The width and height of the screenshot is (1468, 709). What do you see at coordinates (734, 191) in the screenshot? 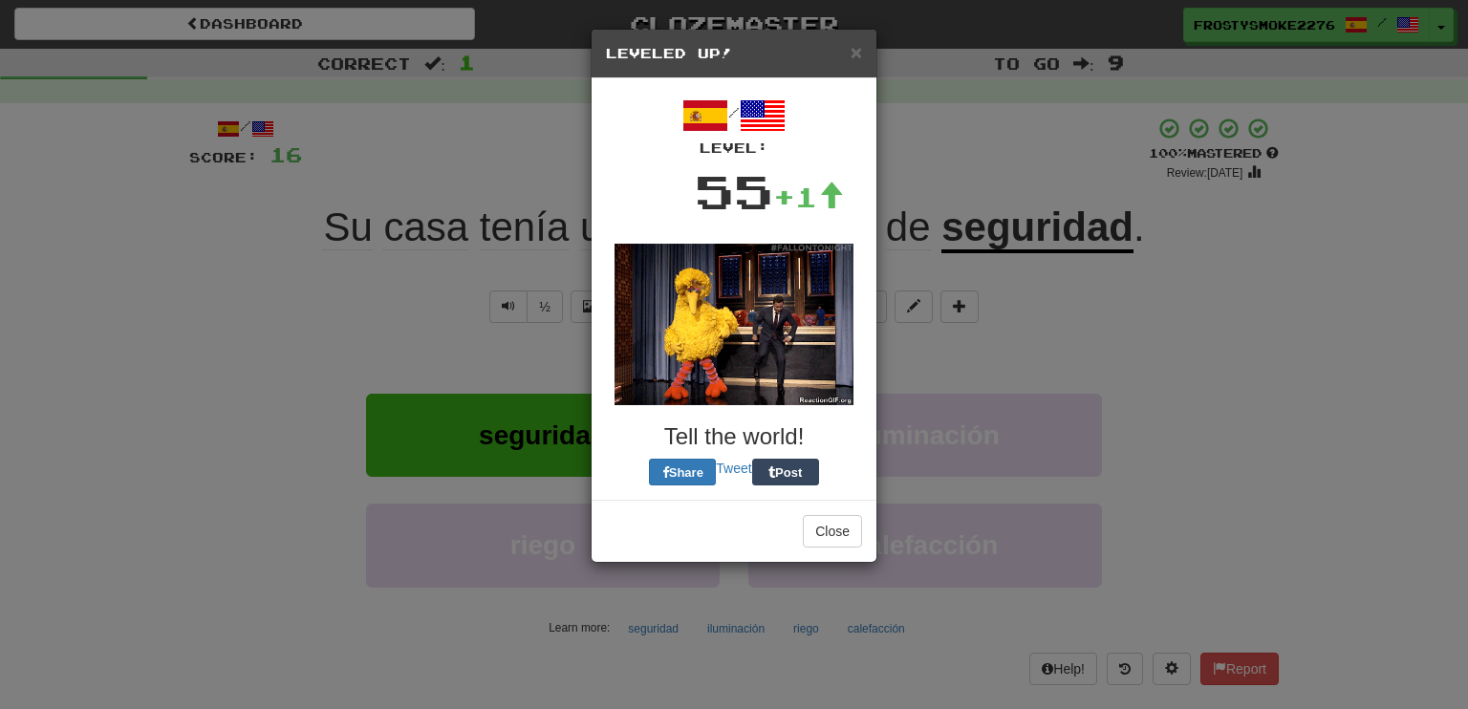
I see `div: 55` at bounding box center [734, 191].